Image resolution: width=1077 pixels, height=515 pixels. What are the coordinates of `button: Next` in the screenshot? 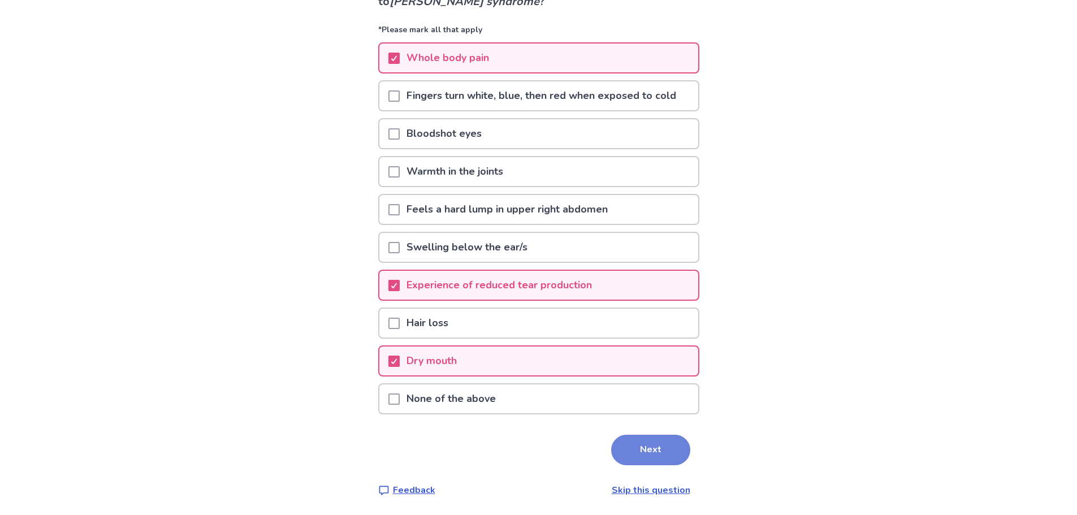 It's located at (651, 450).